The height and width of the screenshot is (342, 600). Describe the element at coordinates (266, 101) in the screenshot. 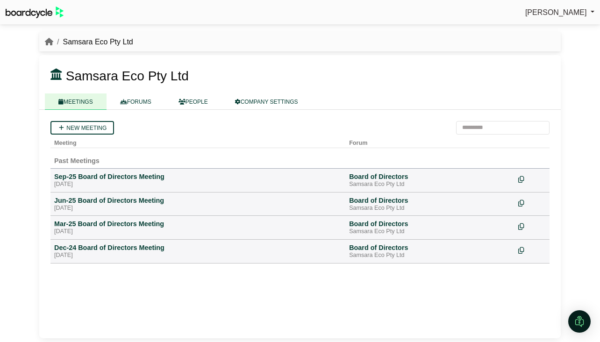

I see `a: COMPANY SETTINGS` at that location.